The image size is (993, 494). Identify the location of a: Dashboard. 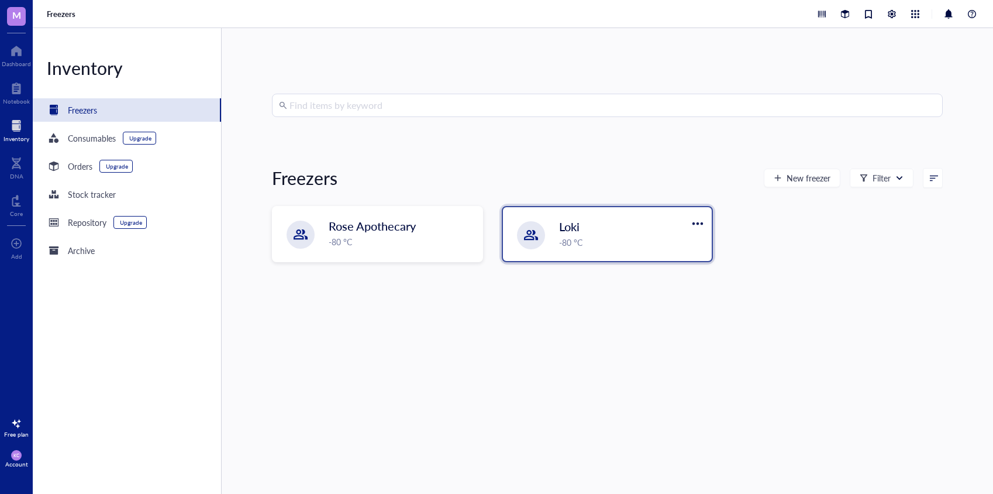
(16, 54).